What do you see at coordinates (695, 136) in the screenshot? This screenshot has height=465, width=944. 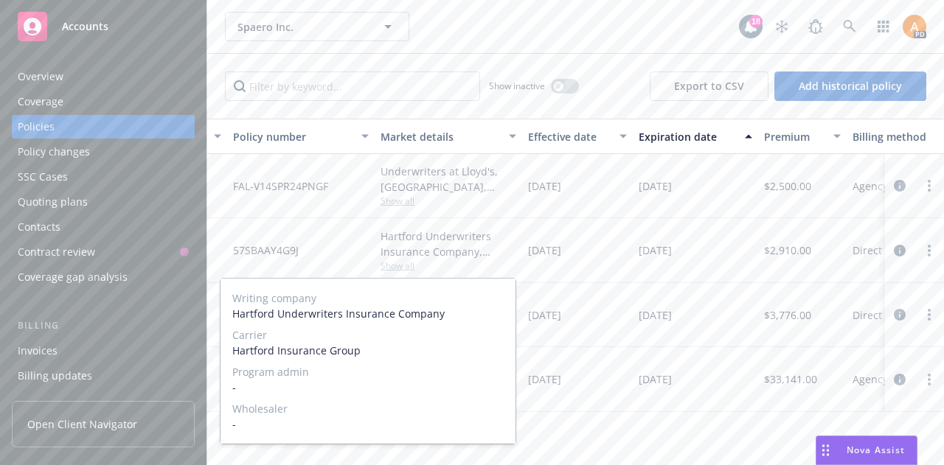 I see `button: Expiration date` at bounding box center [695, 136].